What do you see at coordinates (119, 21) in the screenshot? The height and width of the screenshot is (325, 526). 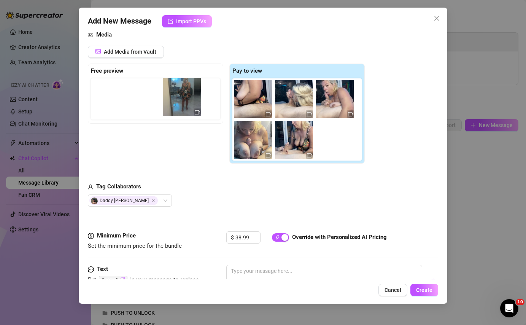 I see `span: Add New Message` at bounding box center [119, 21].